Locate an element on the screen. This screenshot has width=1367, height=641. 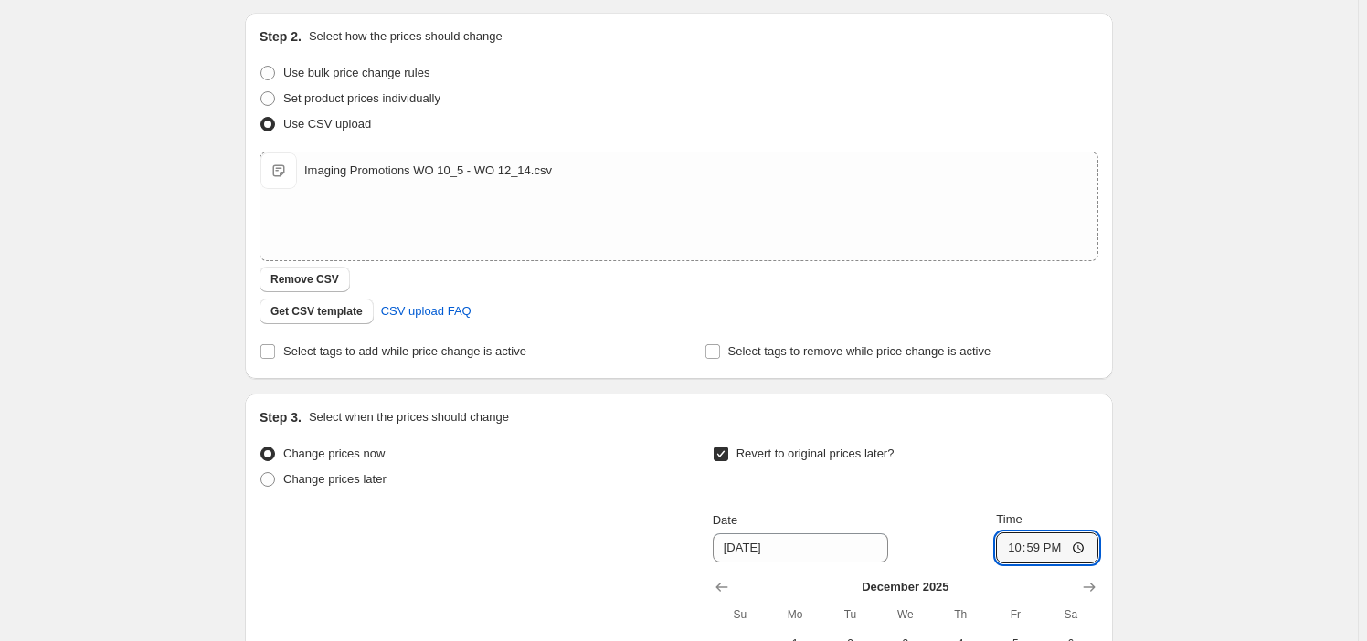
span: Fr is located at coordinates (1015, 615).